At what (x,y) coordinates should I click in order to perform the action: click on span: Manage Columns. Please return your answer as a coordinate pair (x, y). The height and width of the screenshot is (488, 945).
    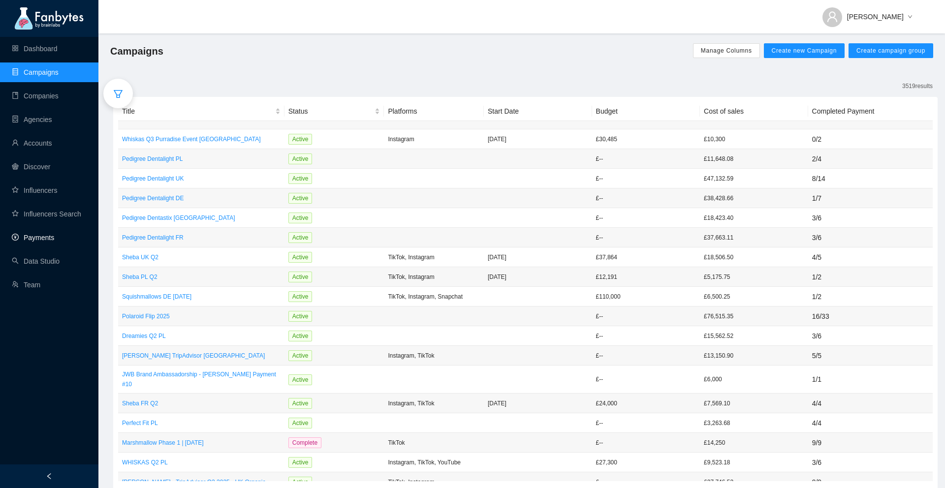
    Looking at the image, I should click on (726, 51).